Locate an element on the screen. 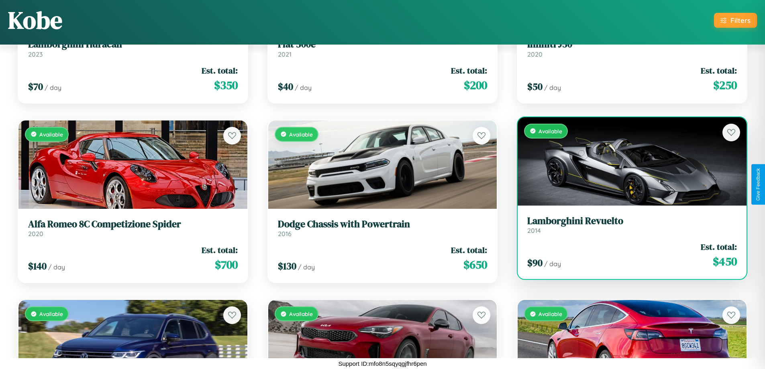 Image resolution: width=765 pixels, height=369 pixels. p: Support ID: mfo8n5sqyqgjfhr6pen is located at coordinates (382, 364).